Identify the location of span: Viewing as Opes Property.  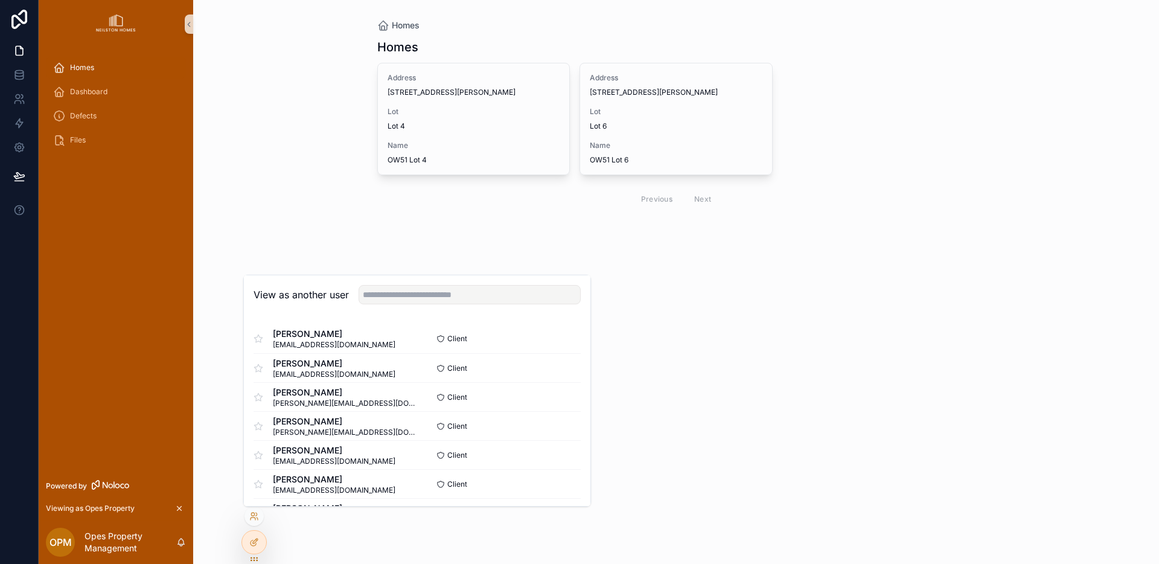
(90, 508).